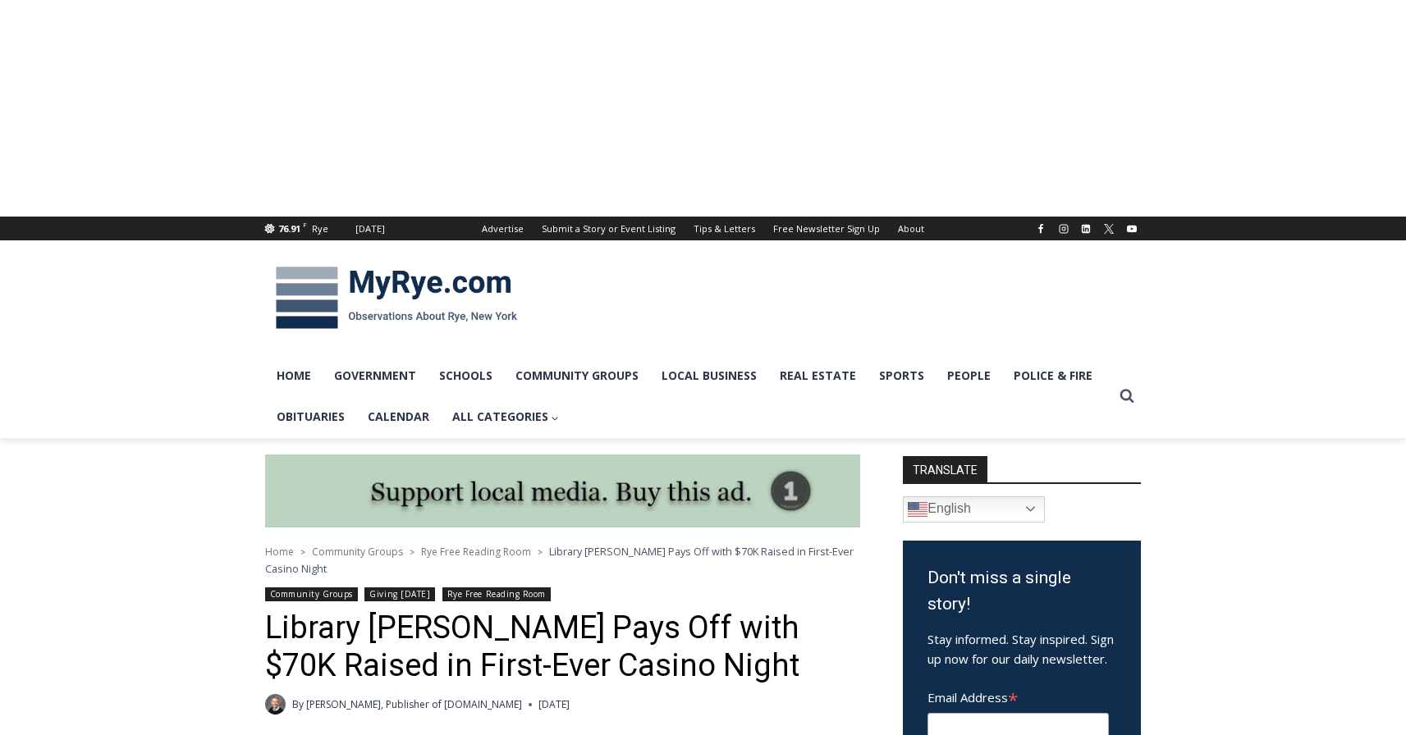 The height and width of the screenshot is (735, 1406). Describe the element at coordinates (1132, 229) in the screenshot. I see `a: YouTube` at that location.